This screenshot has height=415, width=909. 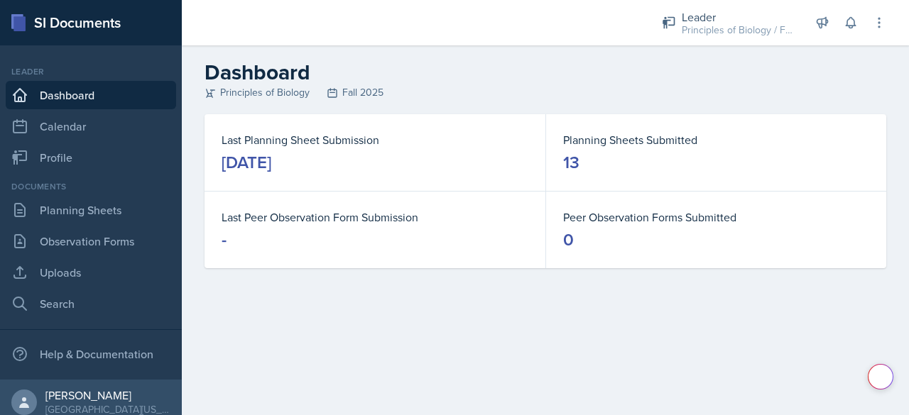 What do you see at coordinates (91, 187) in the screenshot?
I see `div: Documents` at bounding box center [91, 187].